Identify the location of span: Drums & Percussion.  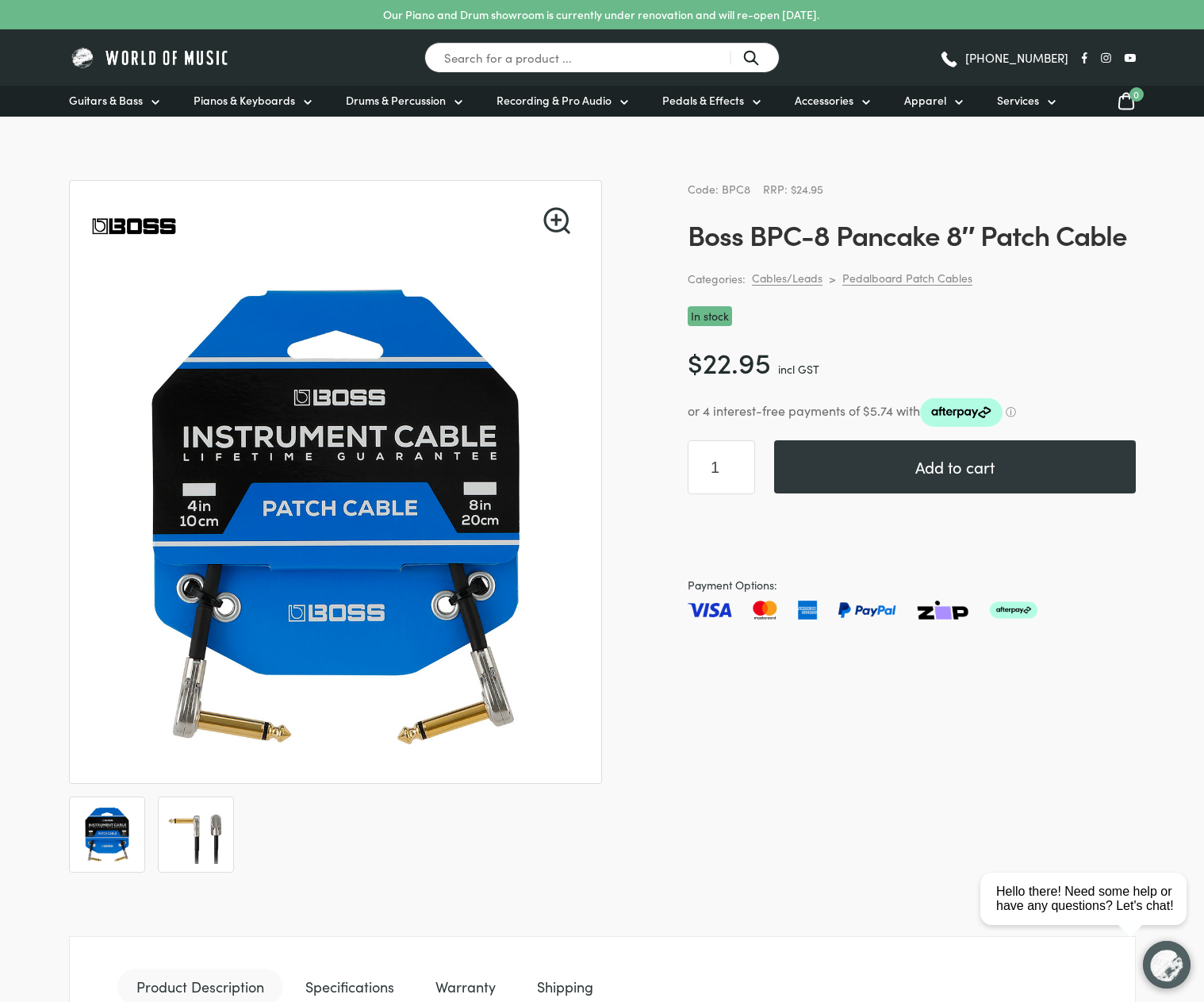
(396, 100).